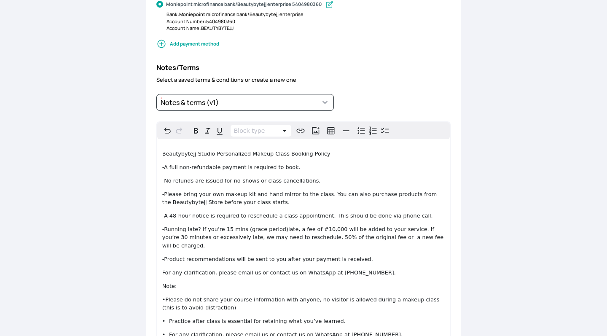 Image resolution: width=607 pixels, height=336 pixels. I want to click on button: Italic, so click(208, 131).